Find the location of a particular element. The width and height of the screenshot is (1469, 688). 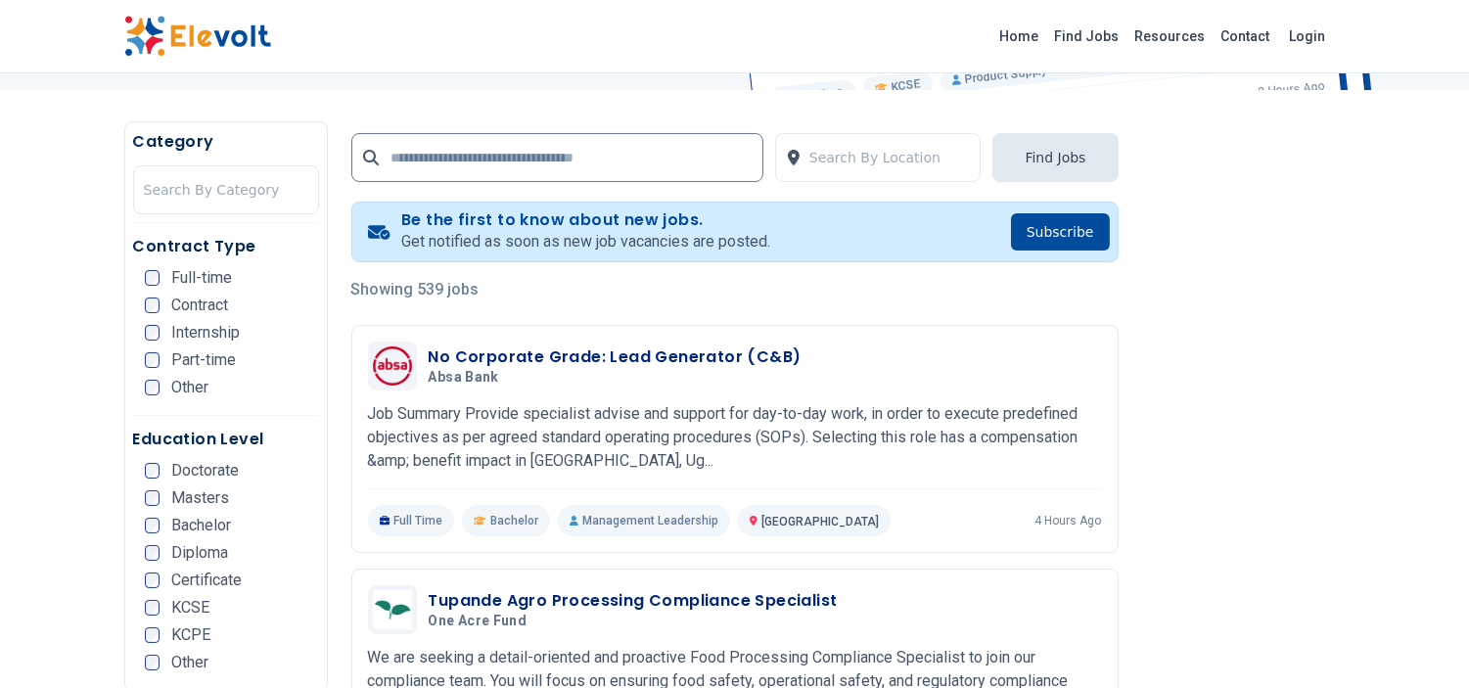

a: Home is located at coordinates (1020, 36).